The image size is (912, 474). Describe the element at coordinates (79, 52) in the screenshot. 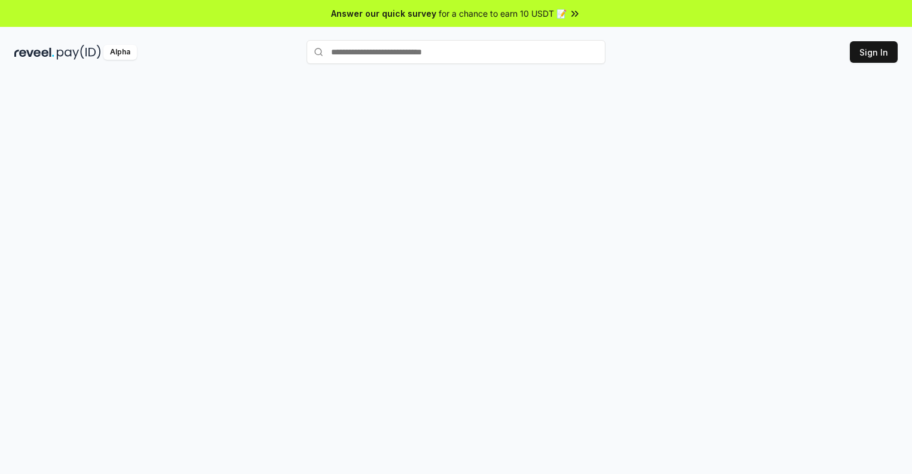

I see `img: pay_id` at that location.